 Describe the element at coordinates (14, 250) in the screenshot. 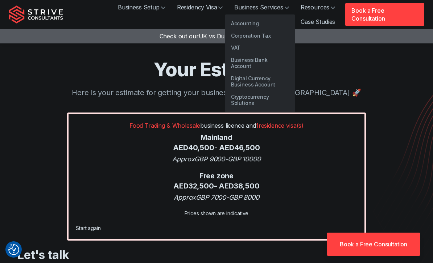

I see `img: Revisit consent button` at that location.